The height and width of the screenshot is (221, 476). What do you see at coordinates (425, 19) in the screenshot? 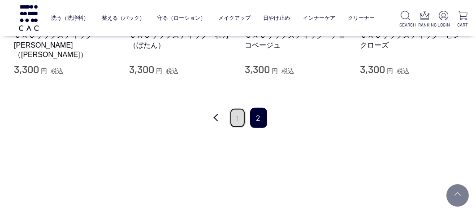
I see `a: RANKING` at bounding box center [425, 19].